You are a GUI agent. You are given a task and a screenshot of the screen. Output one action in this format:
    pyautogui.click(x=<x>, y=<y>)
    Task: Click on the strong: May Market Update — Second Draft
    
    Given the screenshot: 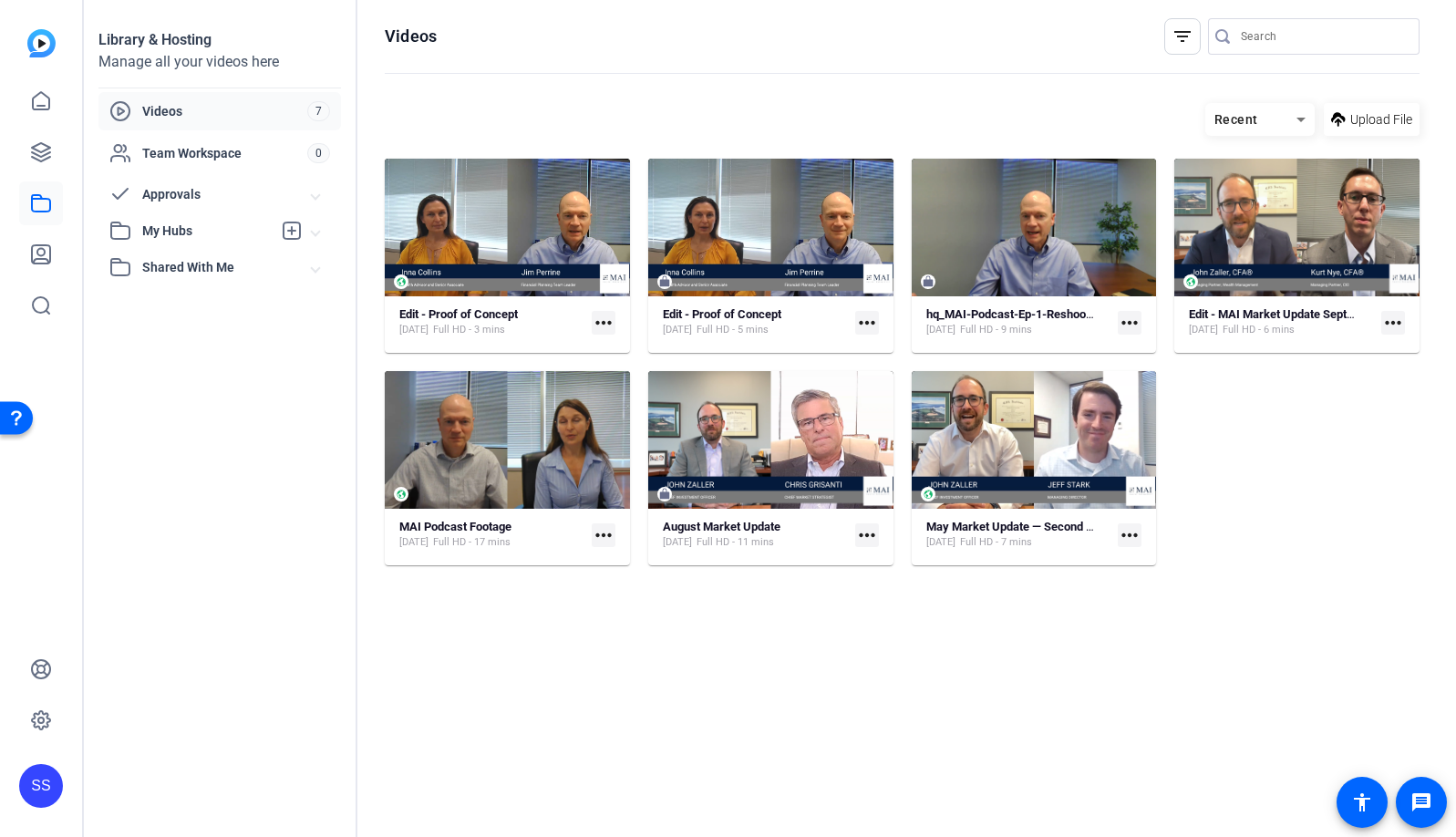 What is the action you would take?
    pyautogui.click(x=1019, y=526)
    